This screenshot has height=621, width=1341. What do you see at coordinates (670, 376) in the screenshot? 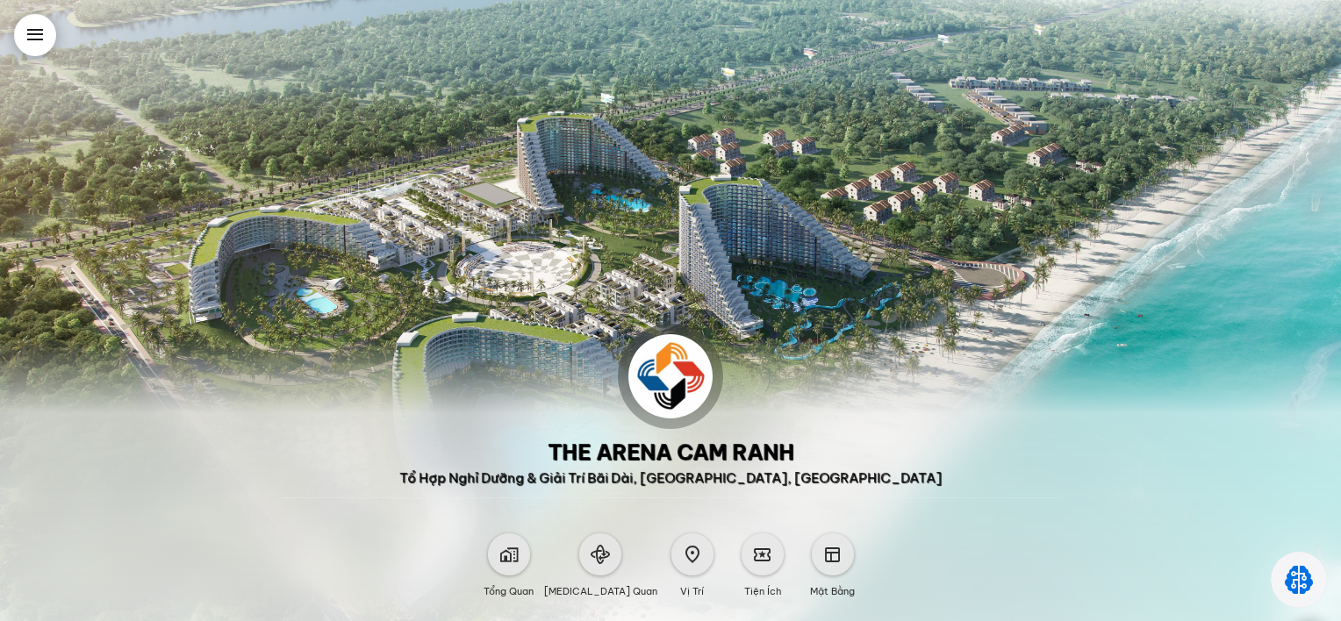
I see `img: logo arena.jpg` at bounding box center [670, 376].